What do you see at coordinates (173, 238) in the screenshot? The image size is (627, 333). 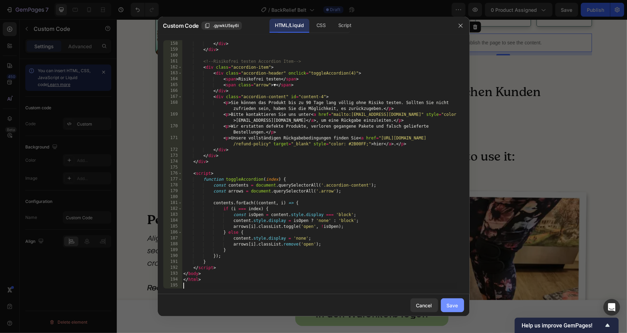 I see `div: 187` at bounding box center [173, 238].